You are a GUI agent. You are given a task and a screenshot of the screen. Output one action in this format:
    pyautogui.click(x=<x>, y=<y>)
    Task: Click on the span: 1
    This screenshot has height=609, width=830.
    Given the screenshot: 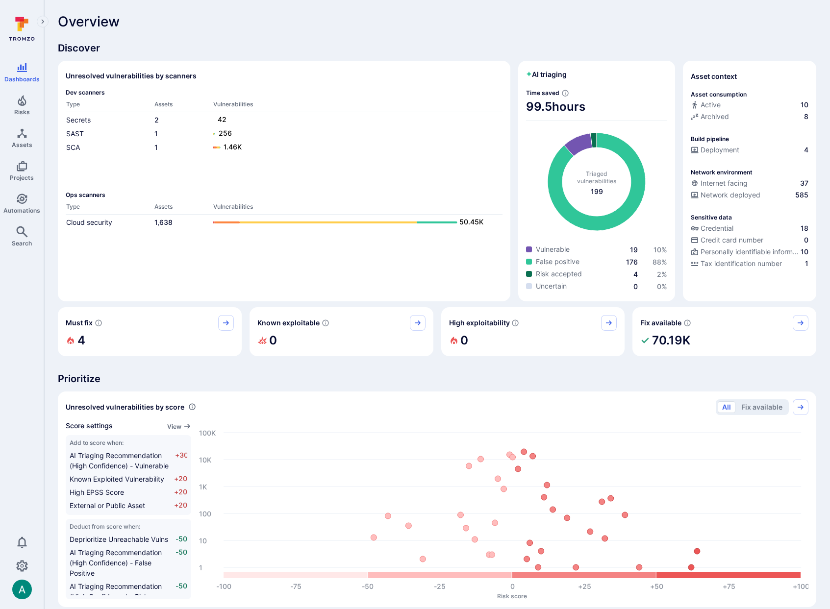 What is the action you would take?
    pyautogui.click(x=806, y=264)
    